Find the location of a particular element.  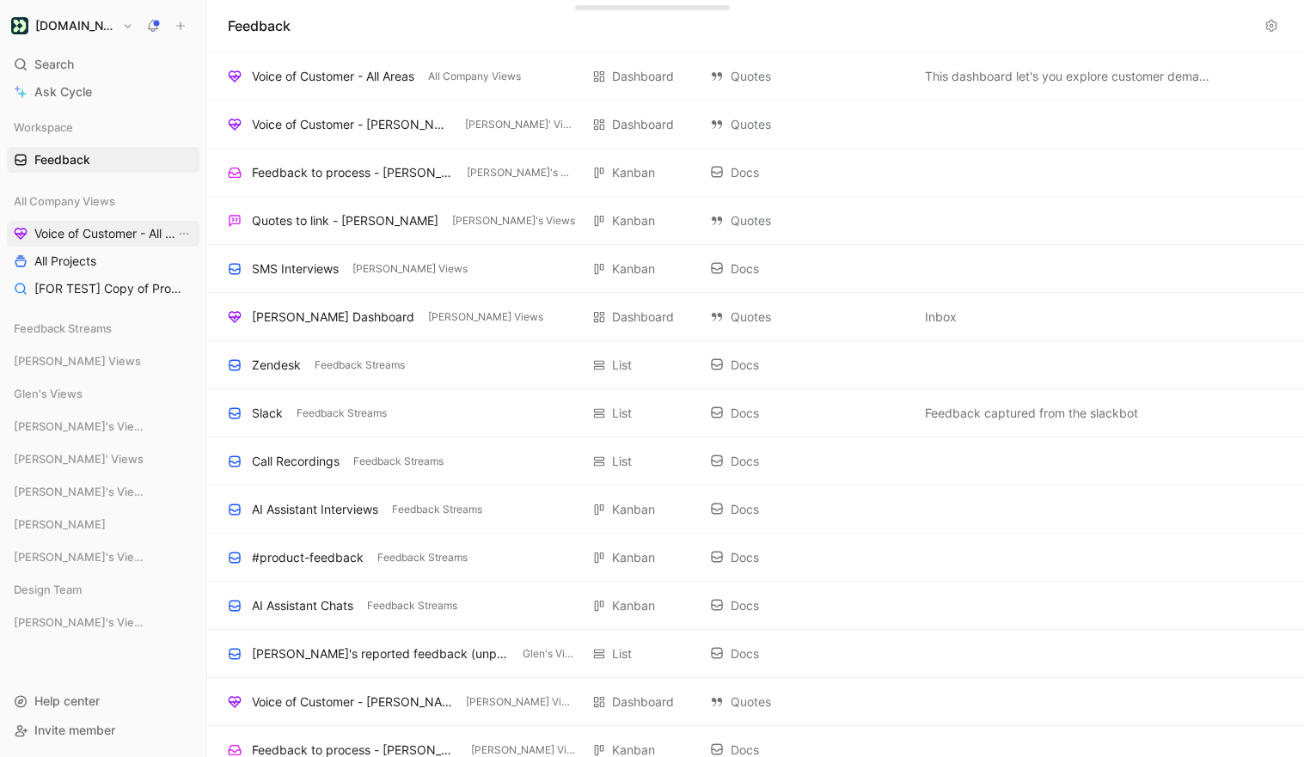

span: Design Team is located at coordinates (47, 590).